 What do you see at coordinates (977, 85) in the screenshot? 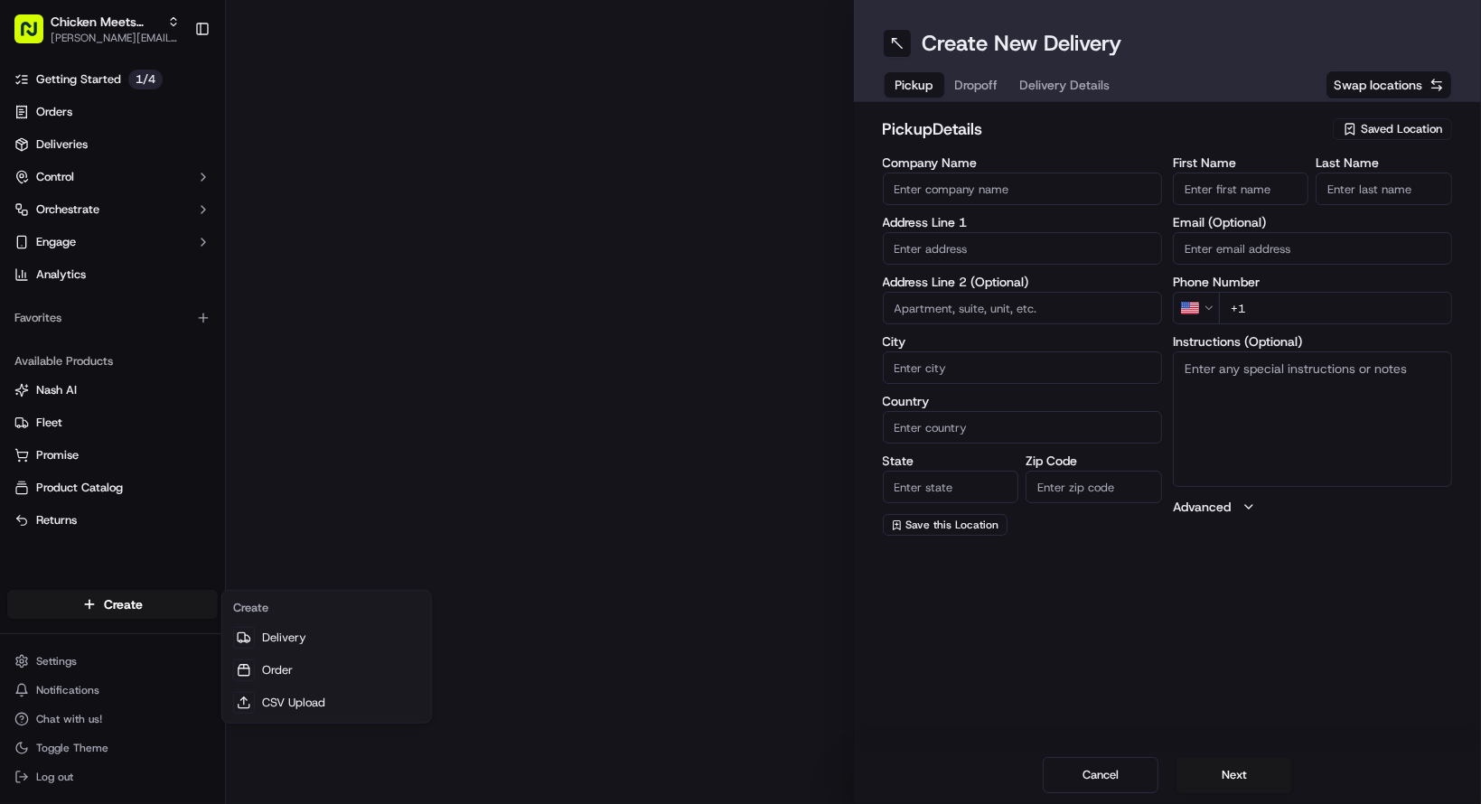
I see `span: Dropoff` at bounding box center [977, 85].